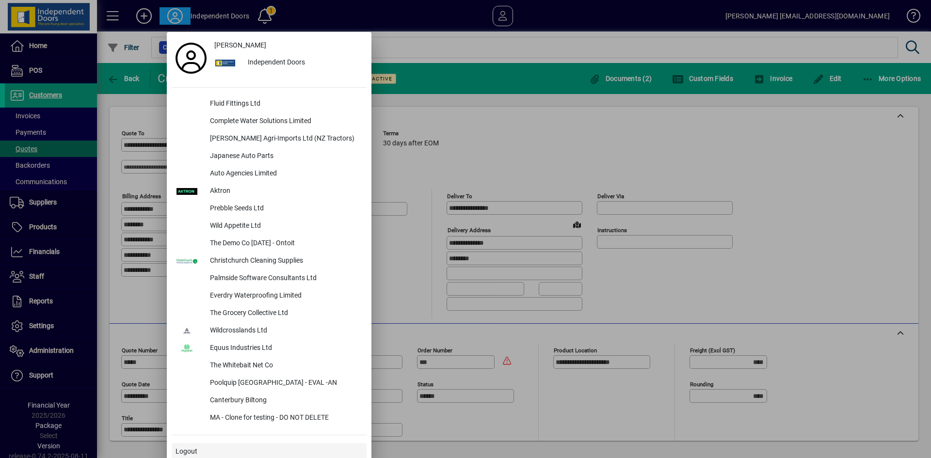  Describe the element at coordinates (269, 226) in the screenshot. I see `button: Wild Appetite Ltd` at that location.